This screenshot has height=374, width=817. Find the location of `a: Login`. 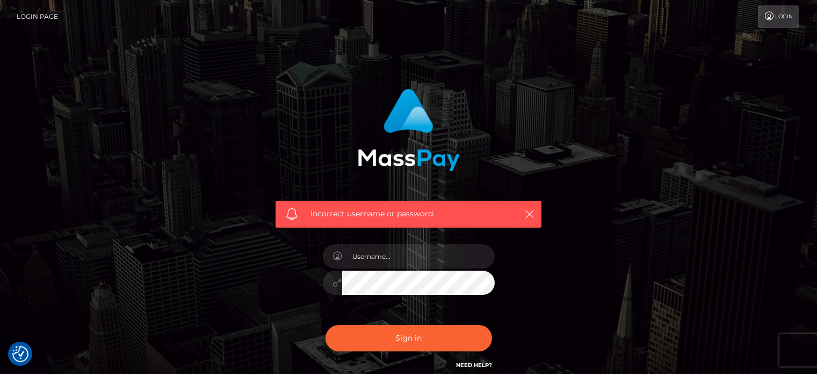

a: Login is located at coordinates (779, 17).